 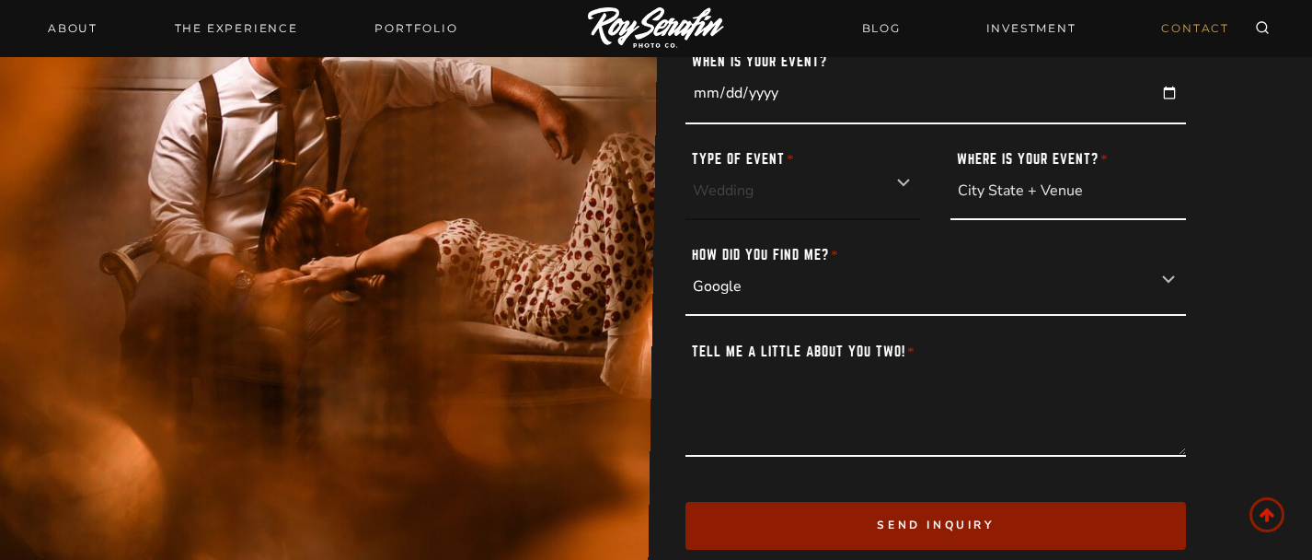 What do you see at coordinates (1267, 514) in the screenshot?
I see `a: Scroll to top` at bounding box center [1267, 514].